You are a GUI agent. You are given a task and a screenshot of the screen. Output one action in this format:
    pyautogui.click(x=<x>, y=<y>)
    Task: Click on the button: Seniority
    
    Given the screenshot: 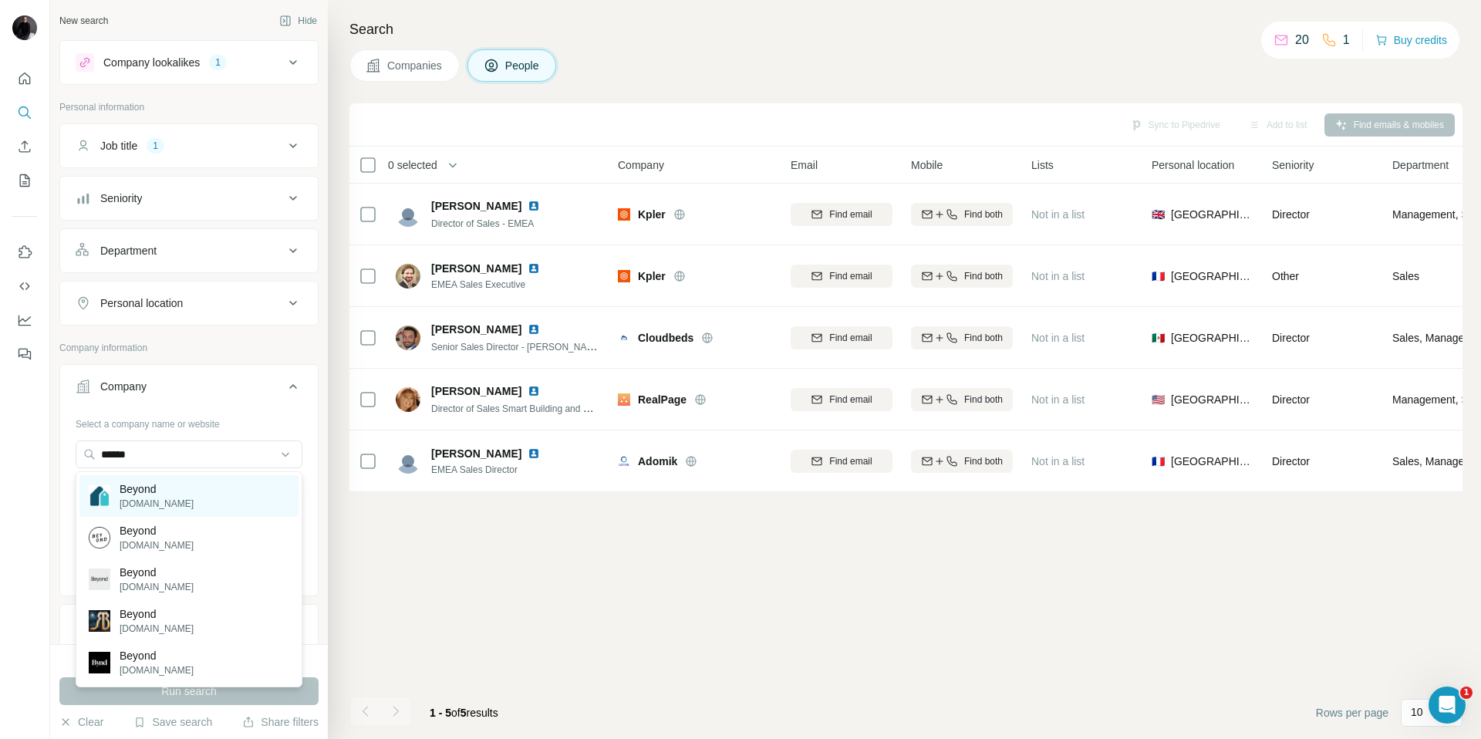 What is the action you would take?
    pyautogui.click(x=189, y=198)
    